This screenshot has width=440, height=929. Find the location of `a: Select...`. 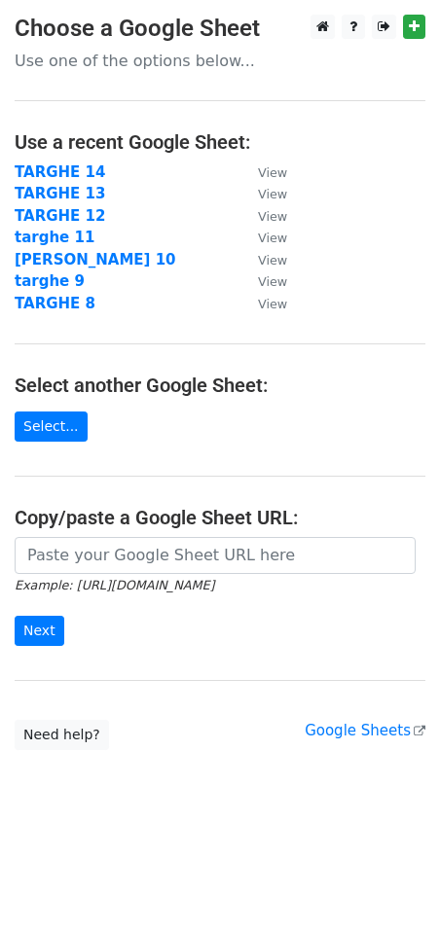

a: Select... is located at coordinates (51, 426).